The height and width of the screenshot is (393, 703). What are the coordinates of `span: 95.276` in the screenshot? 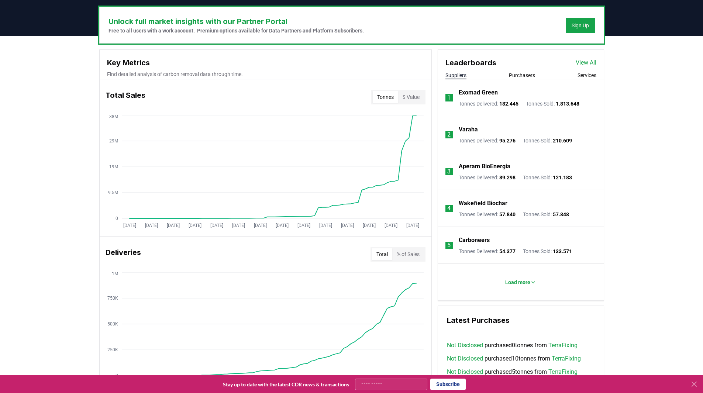 It's located at (507, 141).